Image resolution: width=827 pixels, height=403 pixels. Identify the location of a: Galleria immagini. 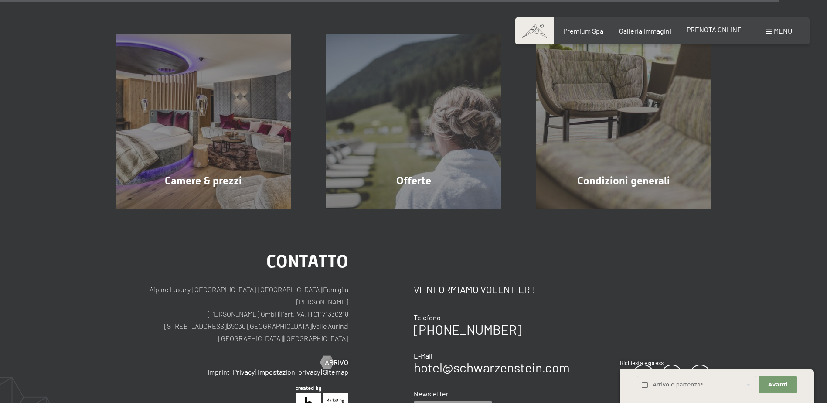
(645, 31).